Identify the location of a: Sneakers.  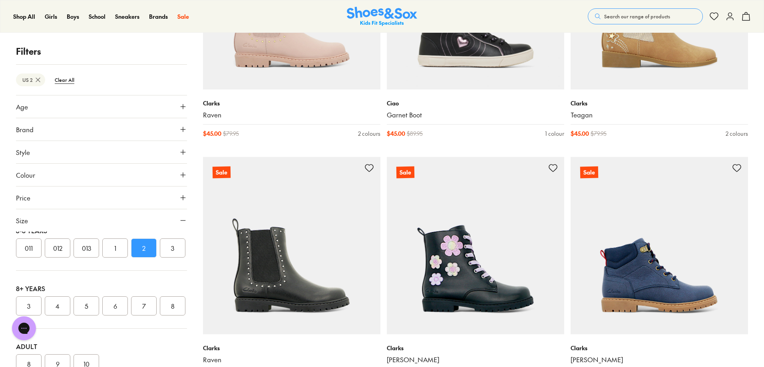
(127, 16).